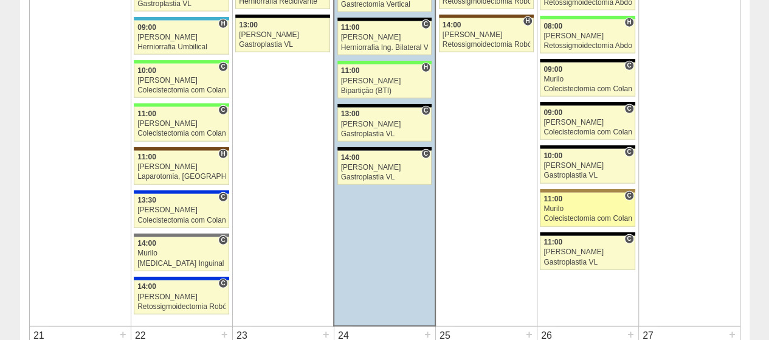  Describe the element at coordinates (147, 200) in the screenshot. I see `span: 13:30` at that location.